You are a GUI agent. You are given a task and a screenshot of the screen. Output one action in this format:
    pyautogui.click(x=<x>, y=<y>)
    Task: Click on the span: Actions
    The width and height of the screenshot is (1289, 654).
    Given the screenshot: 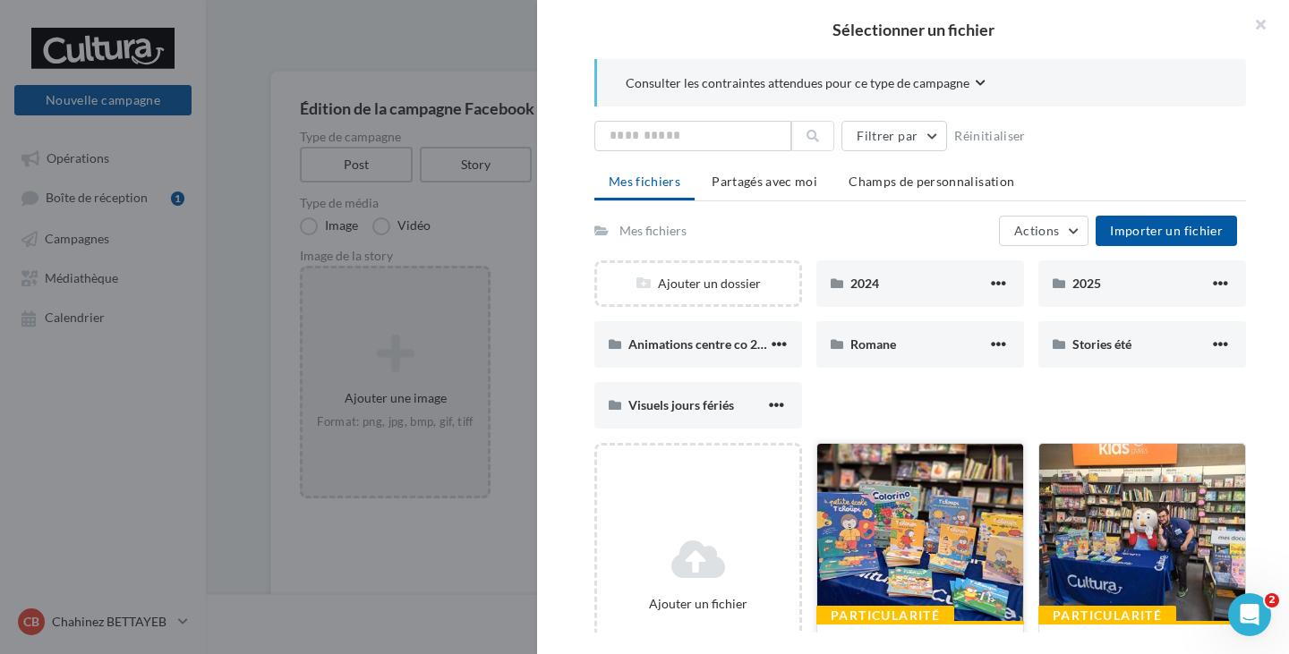 What is the action you would take?
    pyautogui.click(x=1037, y=230)
    